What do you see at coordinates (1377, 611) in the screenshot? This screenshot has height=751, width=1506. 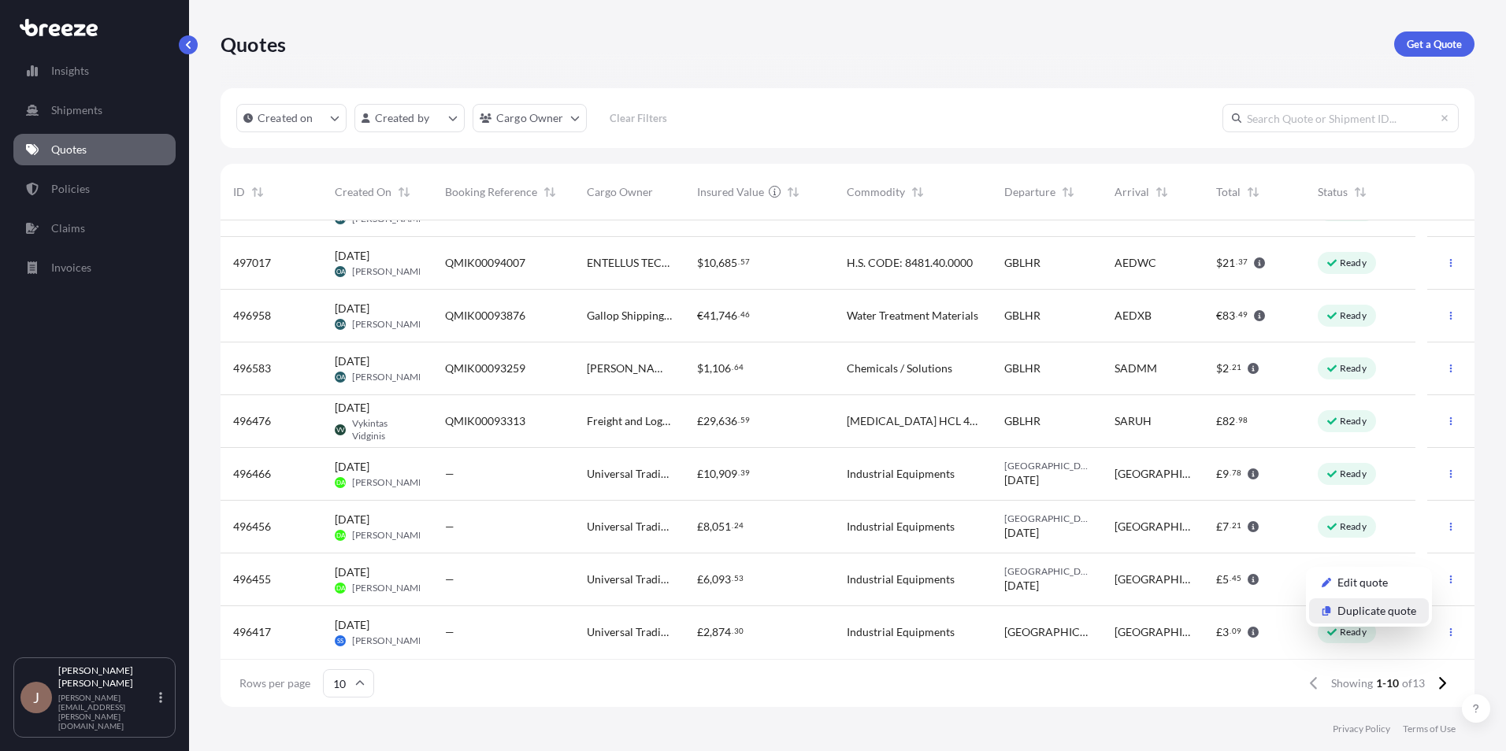 I see `p: Duplicate quote` at bounding box center [1377, 611].